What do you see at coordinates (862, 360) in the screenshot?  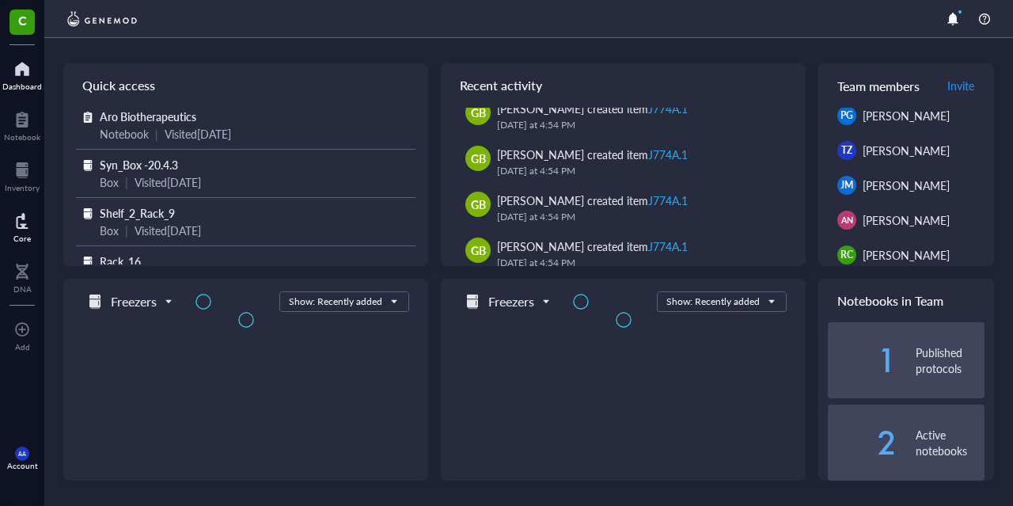 I see `div: 1` at bounding box center [862, 360].